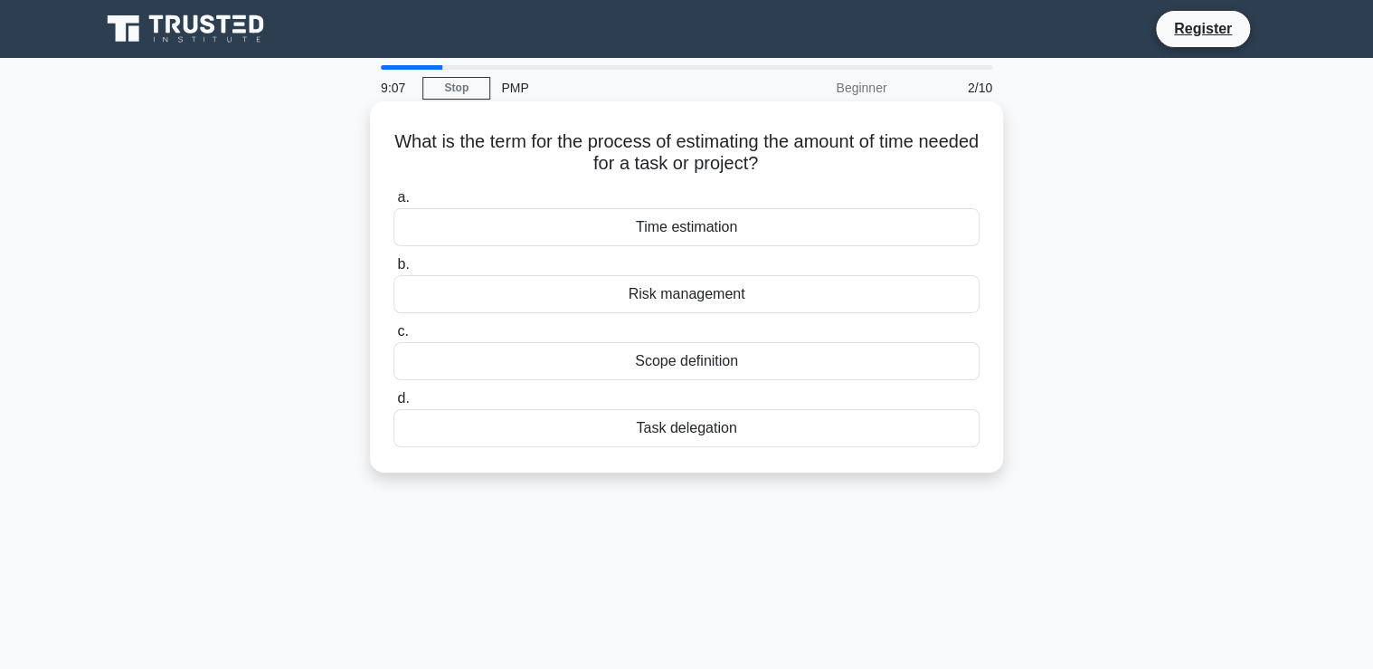  Describe the element at coordinates (687, 294) in the screenshot. I see `div: Risk management` at that location.